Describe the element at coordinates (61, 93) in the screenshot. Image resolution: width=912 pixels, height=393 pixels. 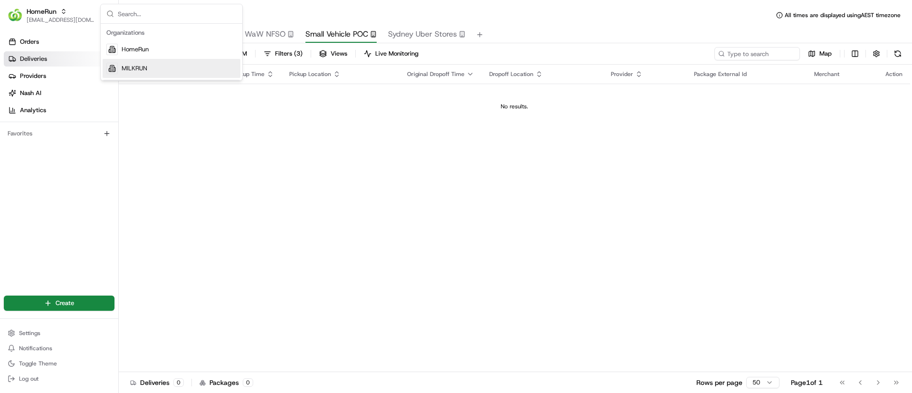
I see `a: Nash AI` at that location.